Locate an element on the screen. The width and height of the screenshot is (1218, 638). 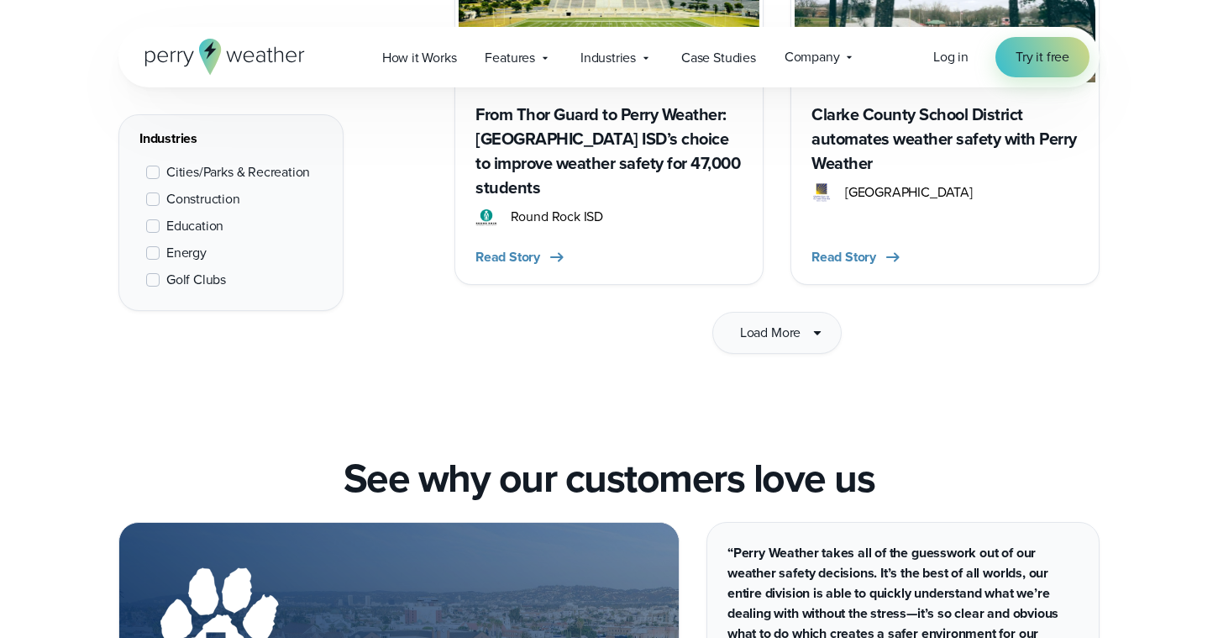
a: How it Works is located at coordinates (419, 57).